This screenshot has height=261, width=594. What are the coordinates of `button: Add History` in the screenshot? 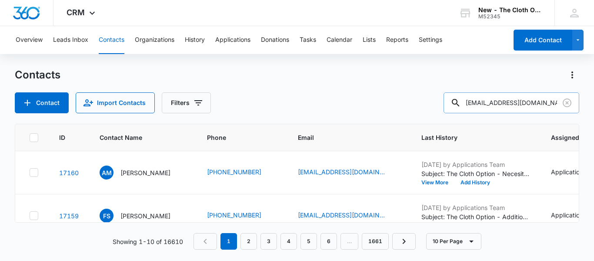 It's located at (475, 182).